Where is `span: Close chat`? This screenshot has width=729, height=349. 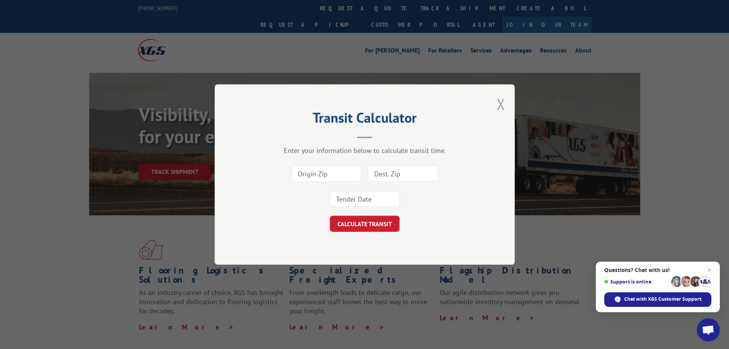 span: Close chat is located at coordinates (710, 270).